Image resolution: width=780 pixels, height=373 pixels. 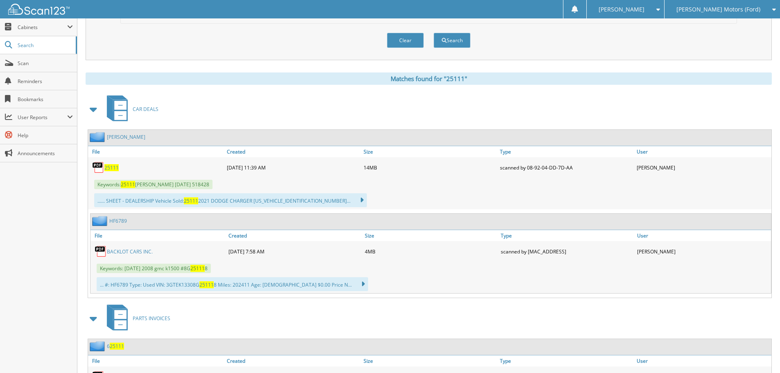 I want to click on a: PARTS INVOICES, so click(x=136, y=318).